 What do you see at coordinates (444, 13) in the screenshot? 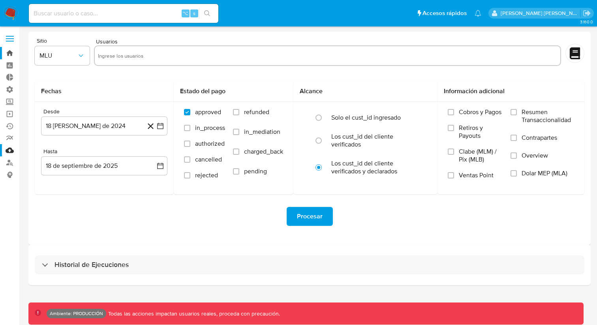
I see `span: Accesos rápidos` at bounding box center [444, 13].